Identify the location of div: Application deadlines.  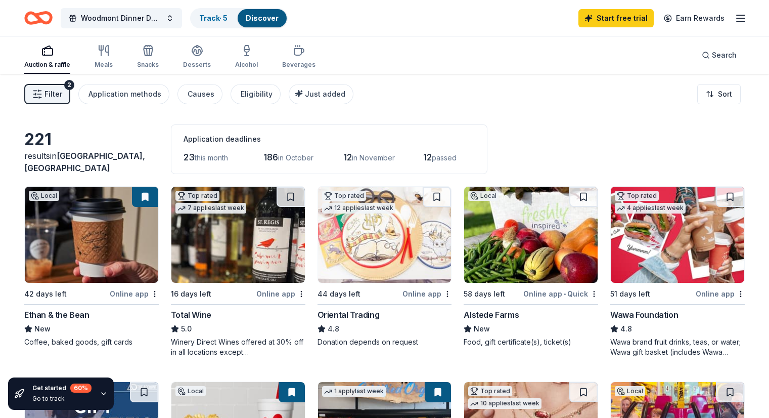
(329, 139).